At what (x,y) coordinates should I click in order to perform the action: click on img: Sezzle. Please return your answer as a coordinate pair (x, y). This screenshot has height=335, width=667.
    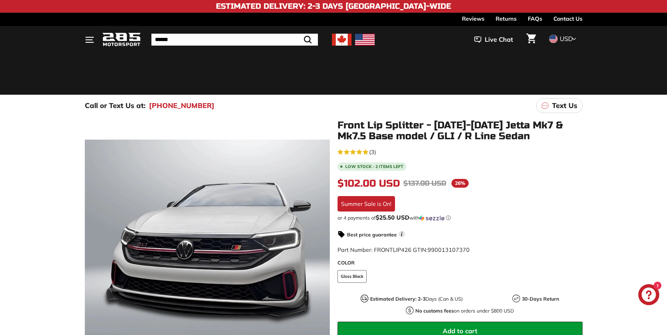
    Looking at the image, I should click on (432, 218).